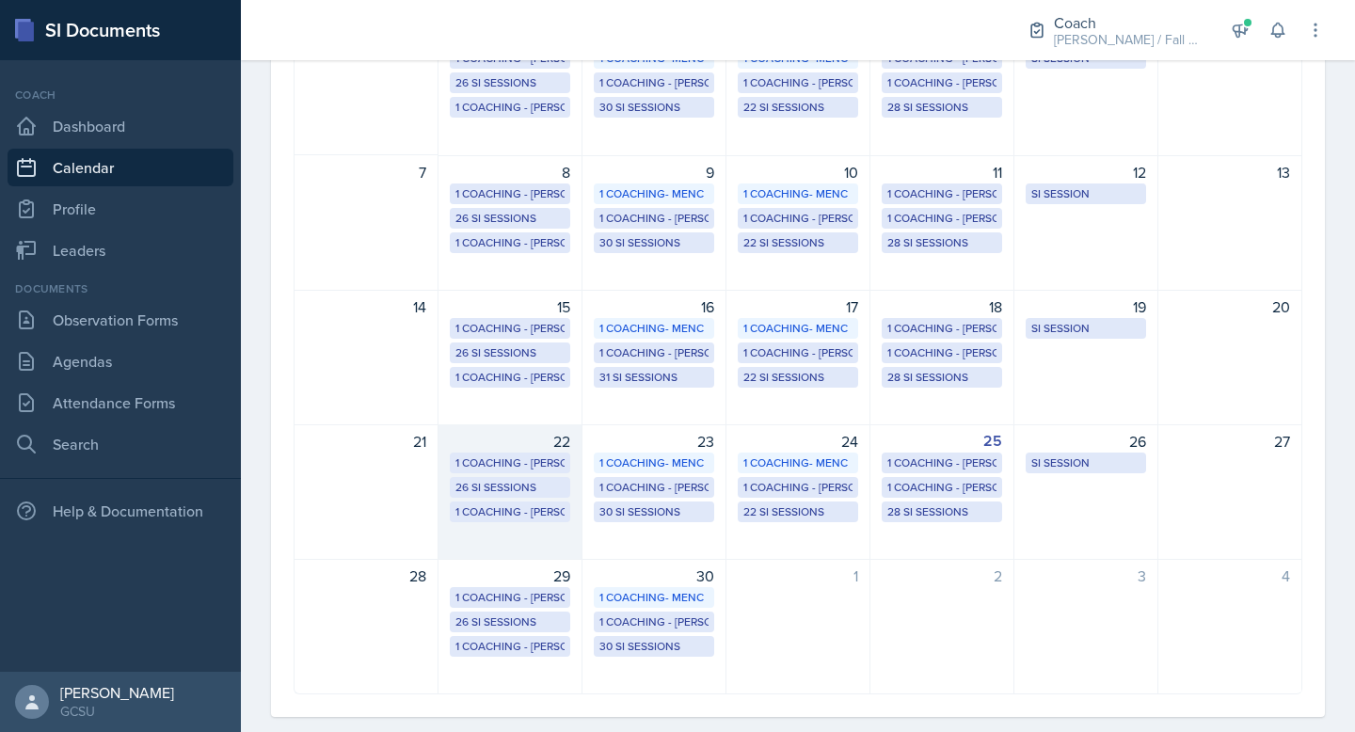 Image resolution: width=1355 pixels, height=732 pixels. What do you see at coordinates (798, 307) in the screenshot?
I see `div: 17` at bounding box center [798, 307].